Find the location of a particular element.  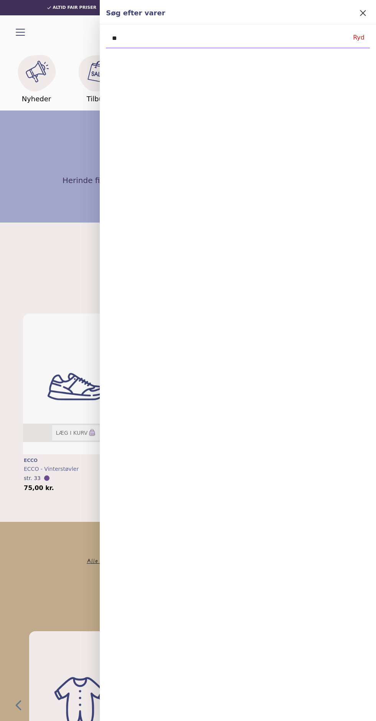

a: Nyheder is located at coordinates (36, 77).